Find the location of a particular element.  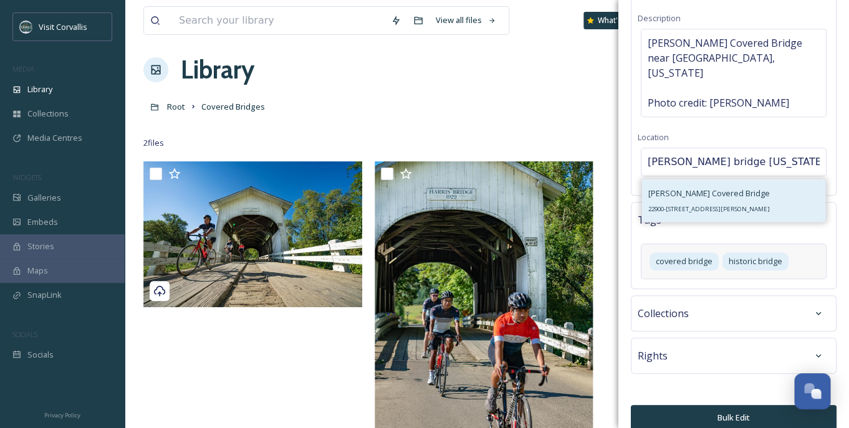

a: Root is located at coordinates (176, 107).